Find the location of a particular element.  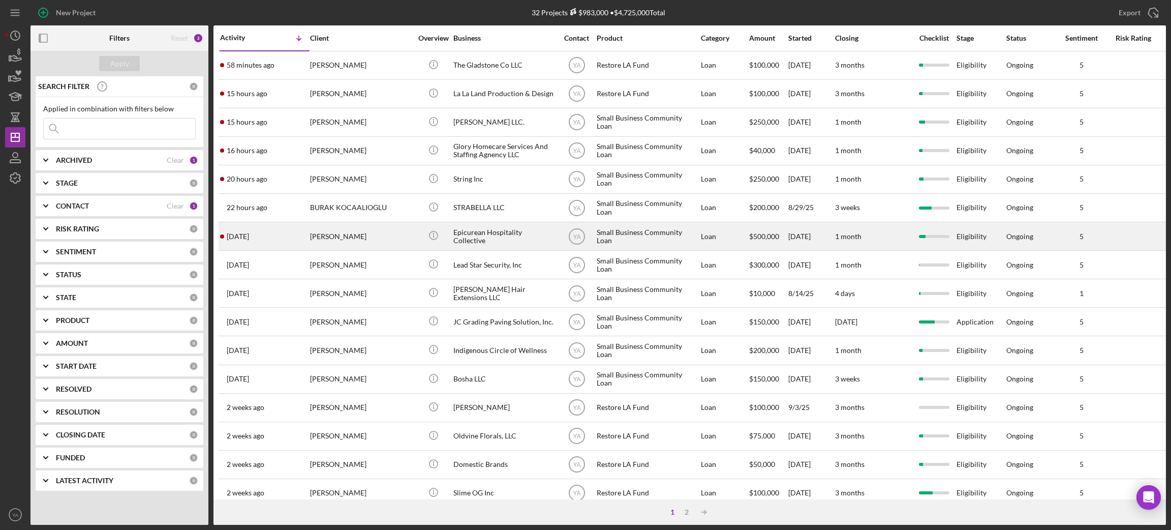

b: SENTIMENT is located at coordinates (76, 252).